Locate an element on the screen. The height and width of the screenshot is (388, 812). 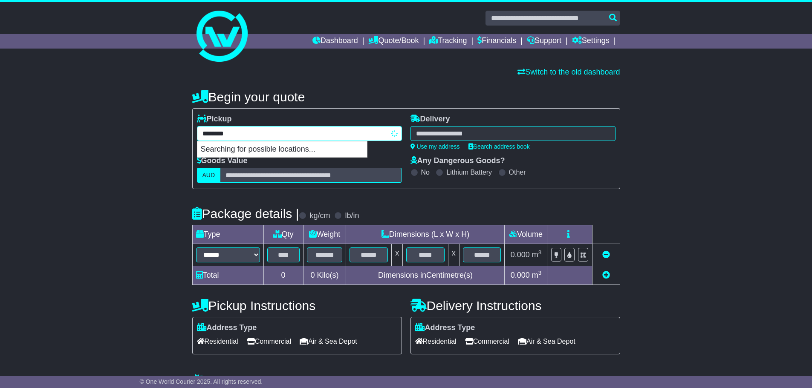
label: Lithium Battery is located at coordinates (469, 172).